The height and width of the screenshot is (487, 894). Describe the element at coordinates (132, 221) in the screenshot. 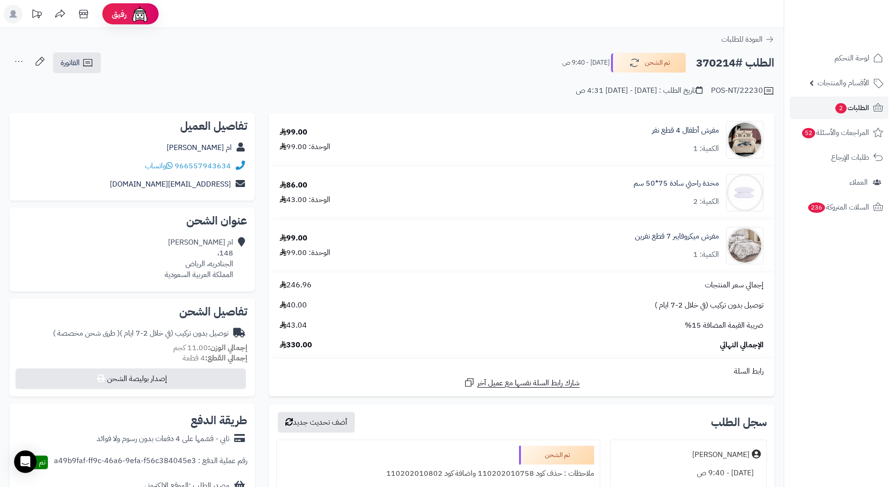

I see `h2: عنوان الشحن` at that location.